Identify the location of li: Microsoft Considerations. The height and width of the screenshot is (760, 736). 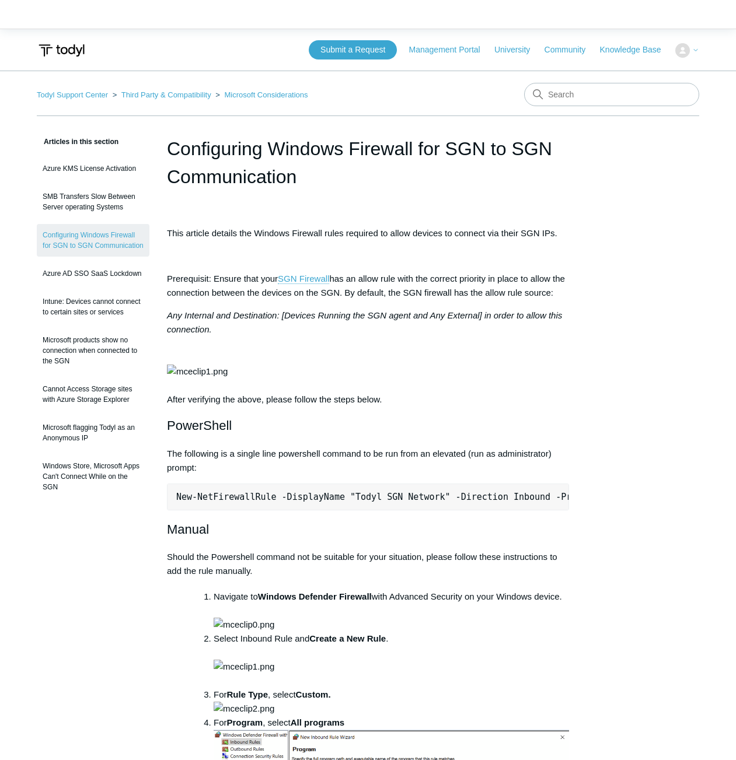
(260, 95).